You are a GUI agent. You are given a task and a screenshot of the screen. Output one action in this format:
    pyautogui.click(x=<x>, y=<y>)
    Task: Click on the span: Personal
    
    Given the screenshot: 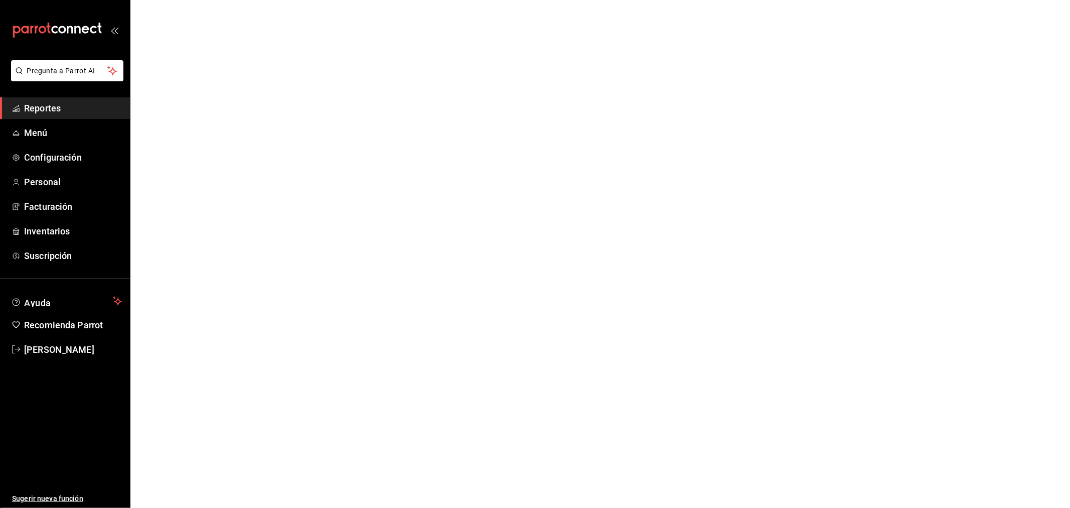 What is the action you would take?
    pyautogui.click(x=73, y=182)
    